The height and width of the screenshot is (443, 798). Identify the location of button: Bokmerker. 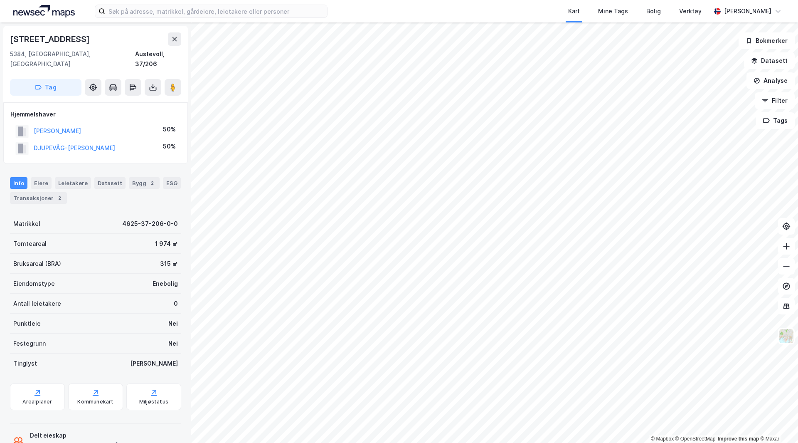
(767, 41).